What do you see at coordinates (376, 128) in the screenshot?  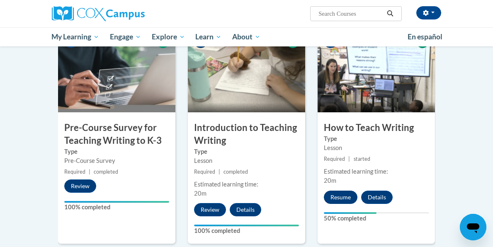 I see `h3: How to Teach Writing` at bounding box center [376, 128].